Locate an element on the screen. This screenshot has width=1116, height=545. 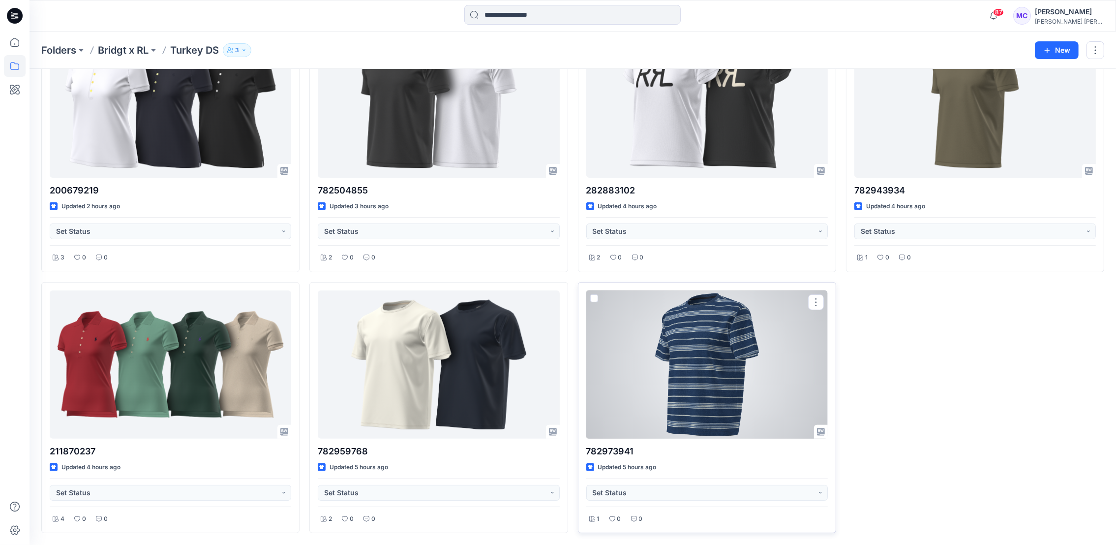
a: 200679219 is located at coordinates (170, 103).